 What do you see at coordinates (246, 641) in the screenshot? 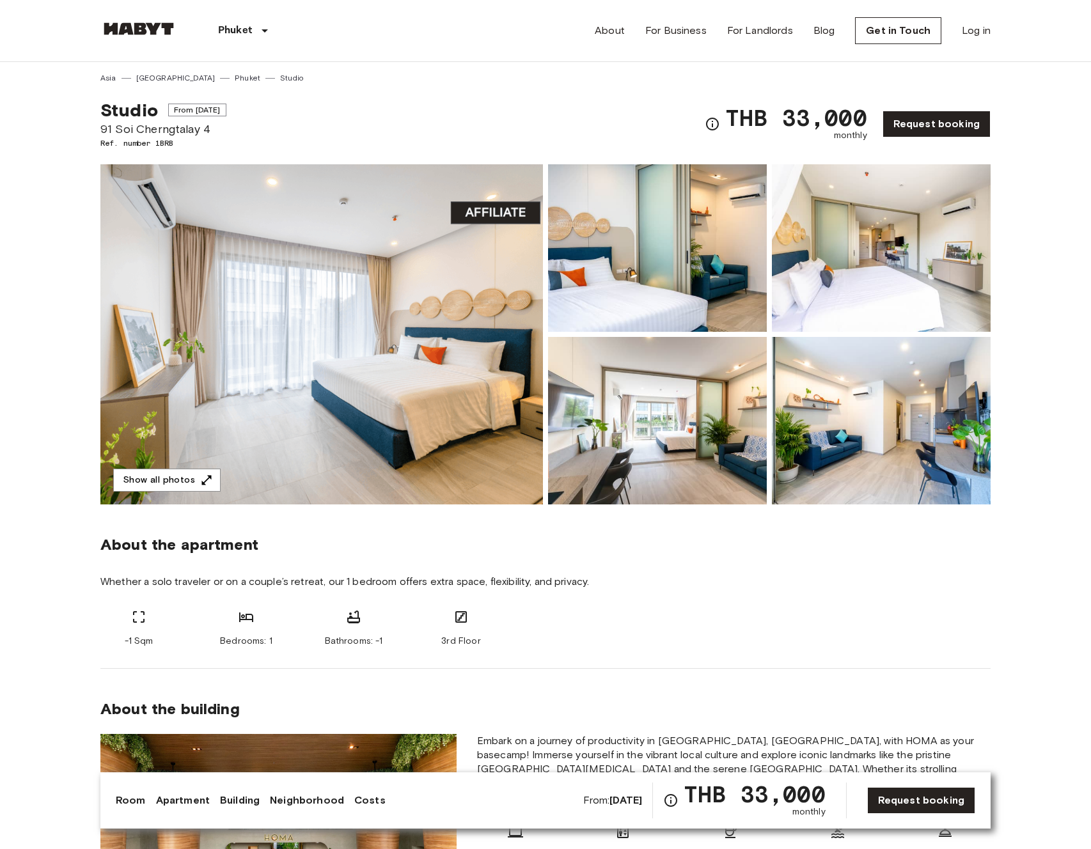
I see `span: Bedrooms: 1` at bounding box center [246, 641].